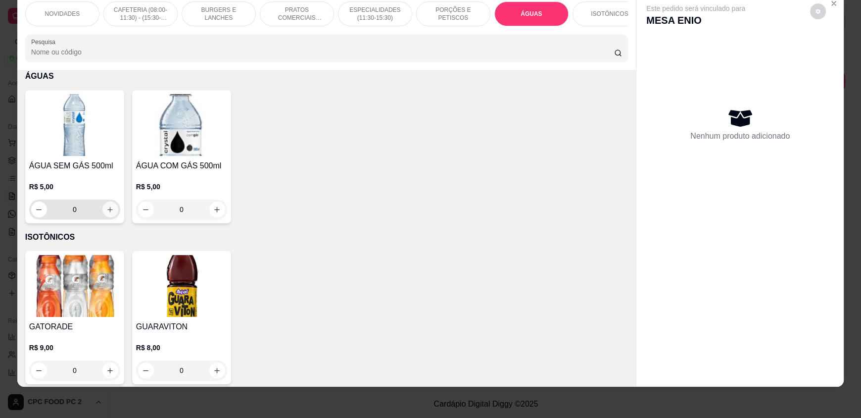 The height and width of the screenshot is (418, 861). What do you see at coordinates (297, 14) in the screenshot?
I see `p: PRATOS COMERCIAIS (11:30-15:30)` at bounding box center [297, 14].